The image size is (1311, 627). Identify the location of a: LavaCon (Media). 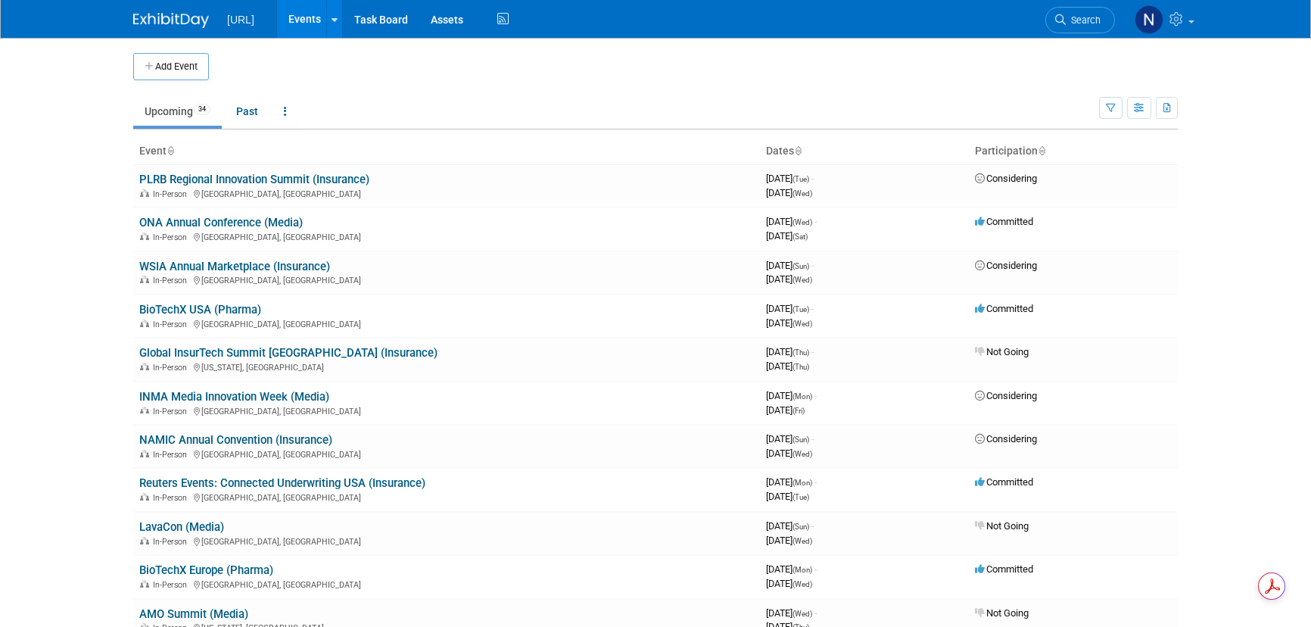
(182, 527).